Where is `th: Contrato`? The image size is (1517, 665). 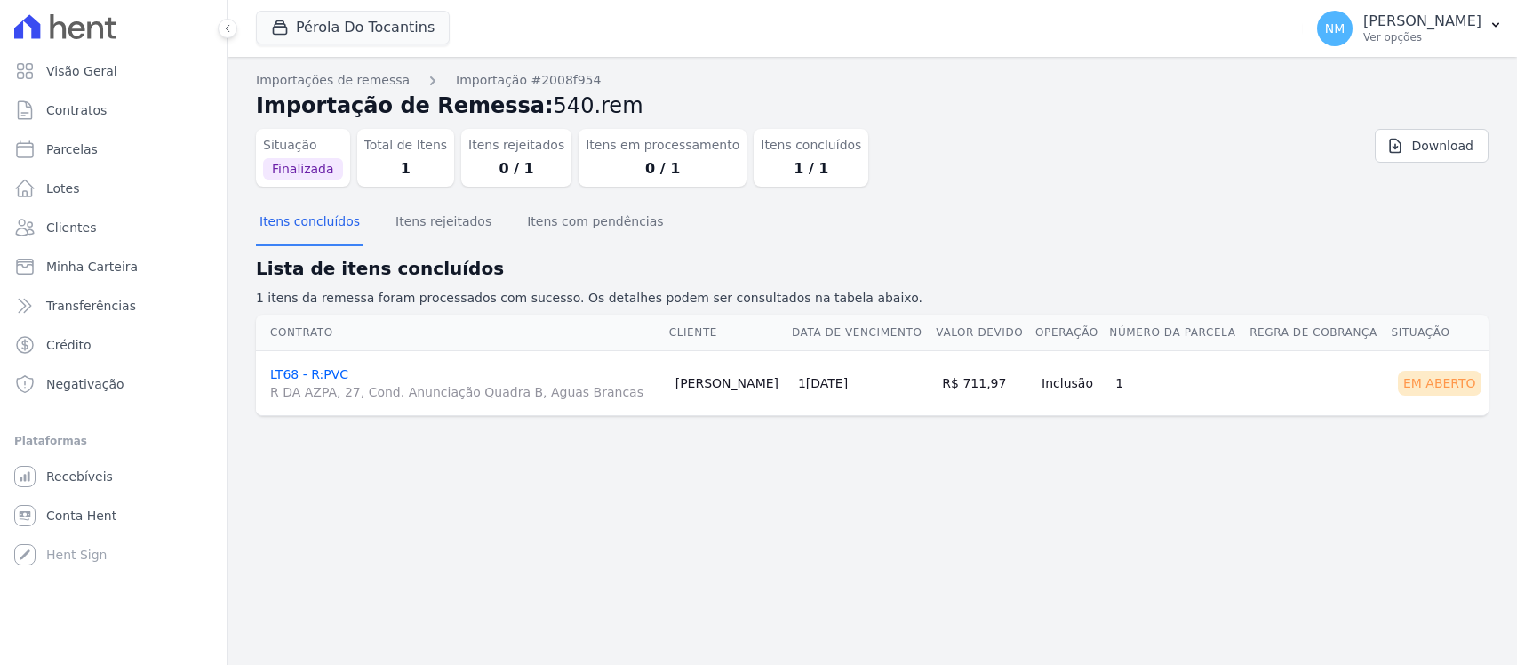 th: Contrato is located at coordinates (462, 332).